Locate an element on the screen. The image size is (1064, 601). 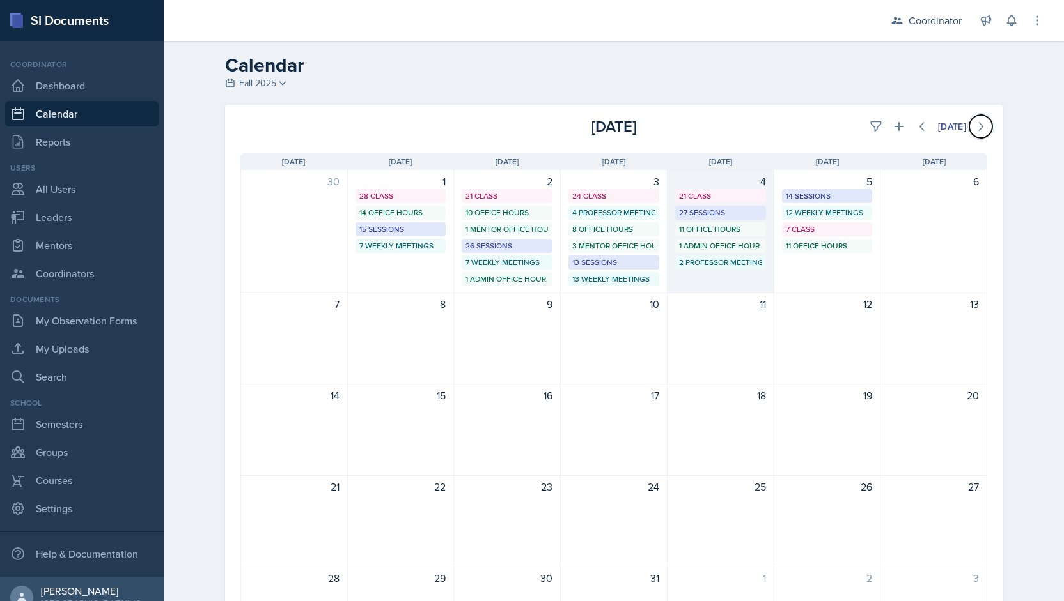
a: Calendar is located at coordinates (82, 114).